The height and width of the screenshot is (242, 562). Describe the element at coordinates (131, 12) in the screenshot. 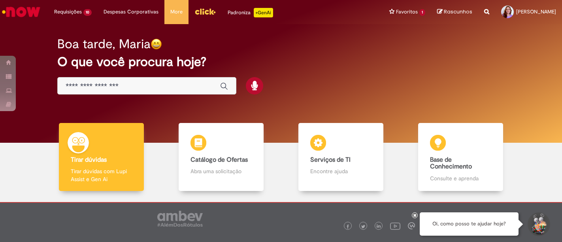

I see `span: Despesas Corporativas` at that location.